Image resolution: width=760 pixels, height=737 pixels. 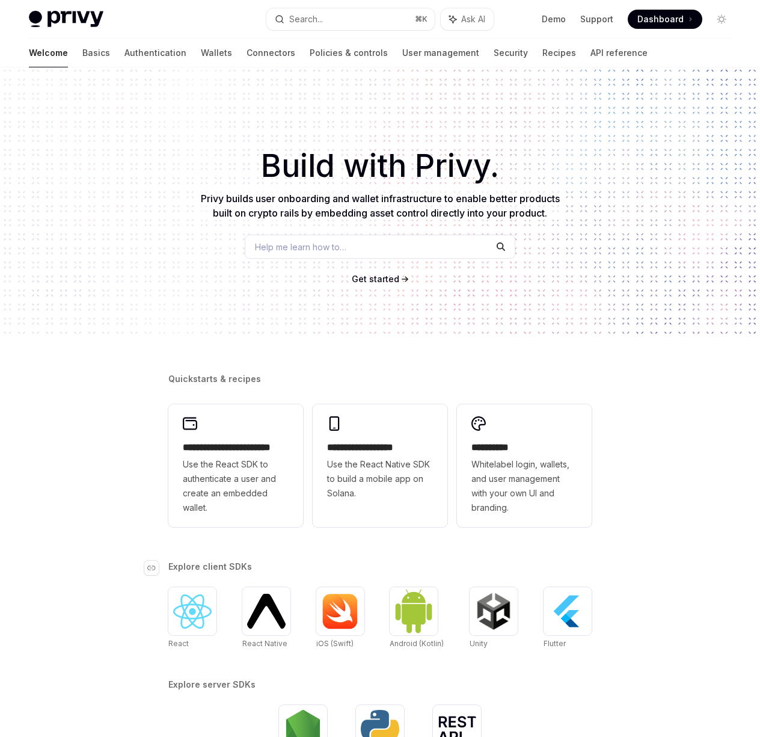 I want to click on a: Basics, so click(x=96, y=53).